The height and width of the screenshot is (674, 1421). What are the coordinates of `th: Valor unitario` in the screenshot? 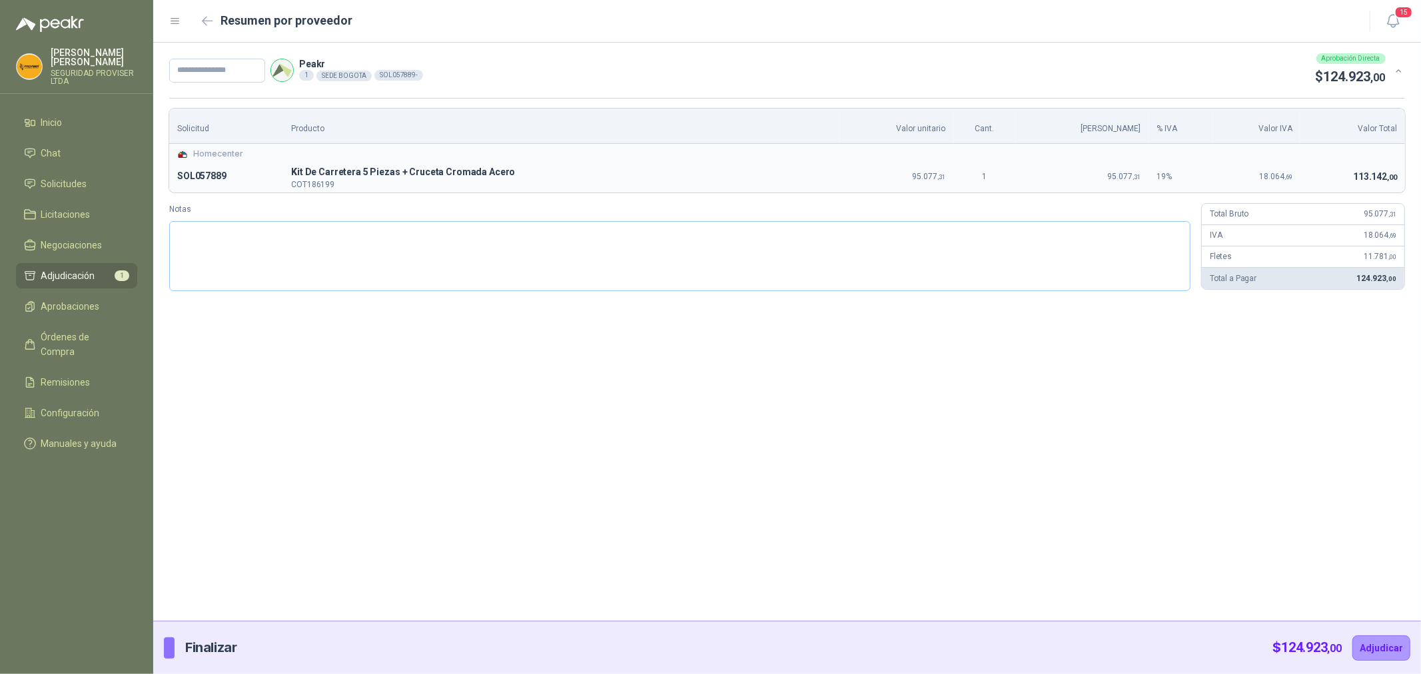 It's located at (897, 126).